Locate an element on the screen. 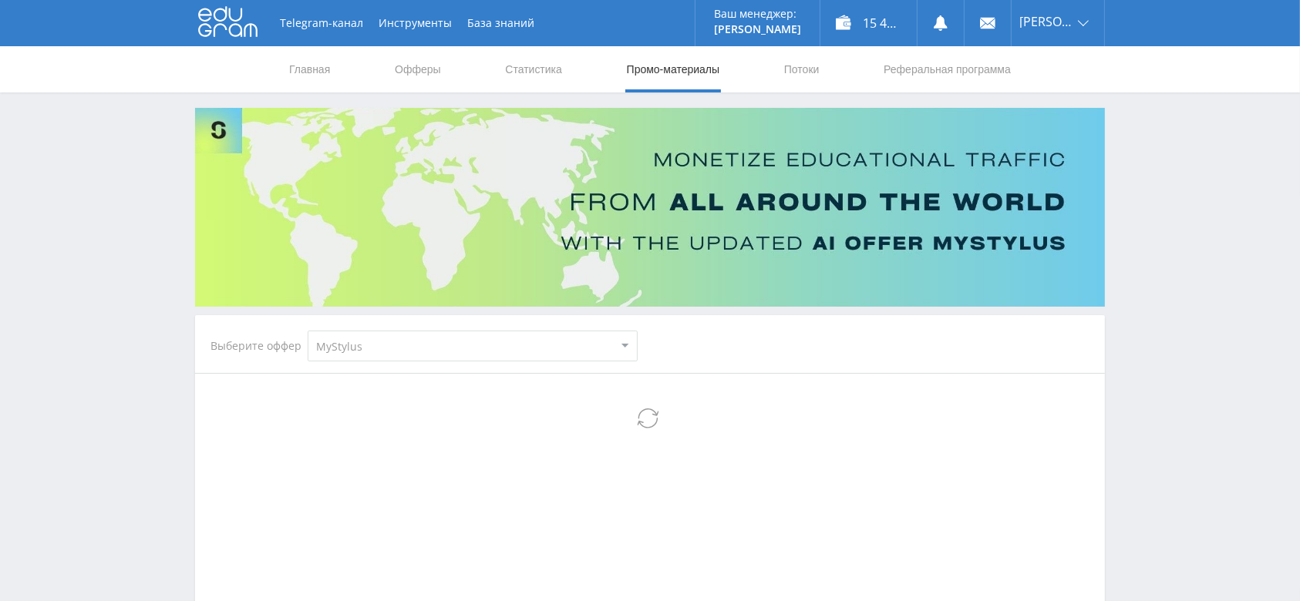 Image resolution: width=1300 pixels, height=601 pixels. a: Главная is located at coordinates (309, 69).